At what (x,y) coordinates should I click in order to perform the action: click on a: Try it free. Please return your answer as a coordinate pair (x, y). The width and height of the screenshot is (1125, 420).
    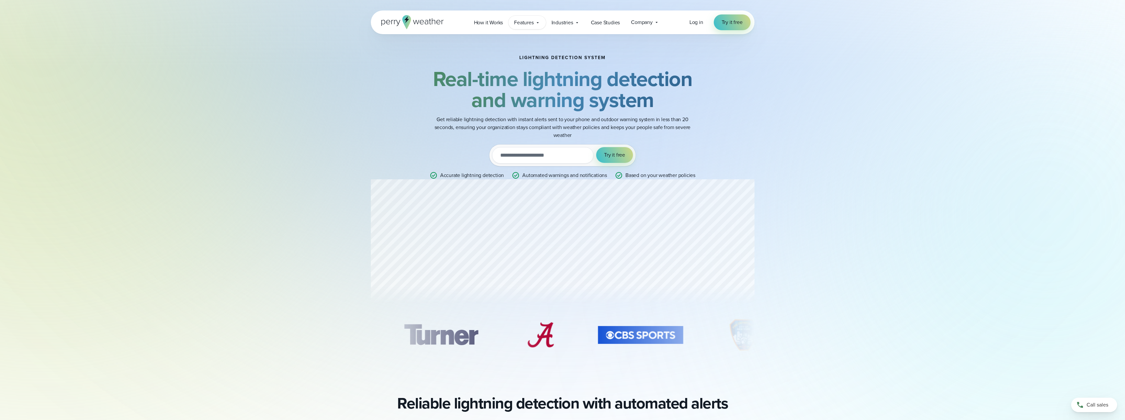
    Looking at the image, I should click on (732, 22).